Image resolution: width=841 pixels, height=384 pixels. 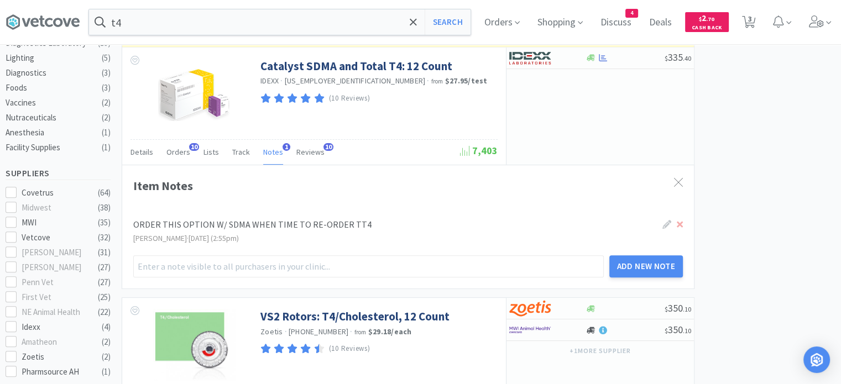 I want to click on span: Notes, so click(x=273, y=152).